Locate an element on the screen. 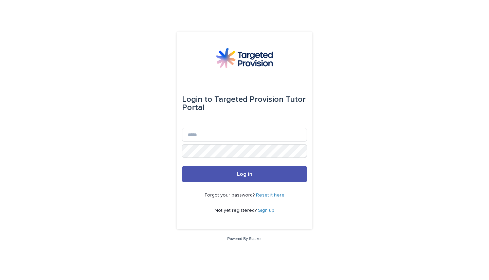 The height and width of the screenshot is (280, 489). img: M5nRWzHhSzIhMunXDL62 is located at coordinates (245, 58).